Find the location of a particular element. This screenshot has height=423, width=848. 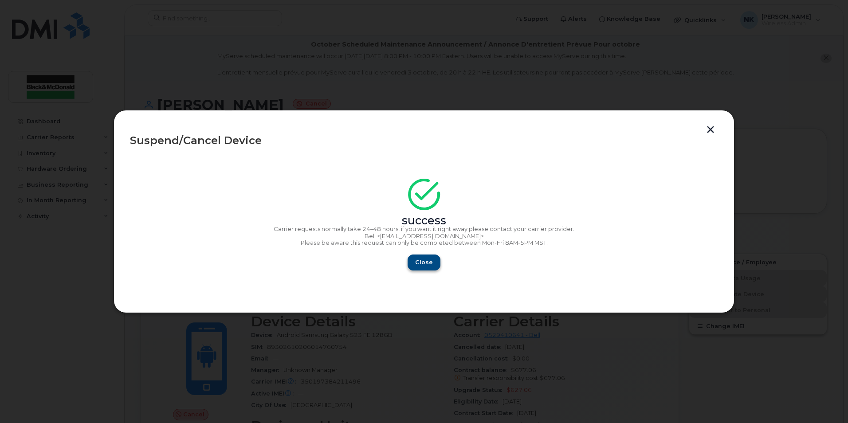

p: Please be aware this request can only be completed between Mon-Fri 8AM-5PM MST. is located at coordinates (424, 243).